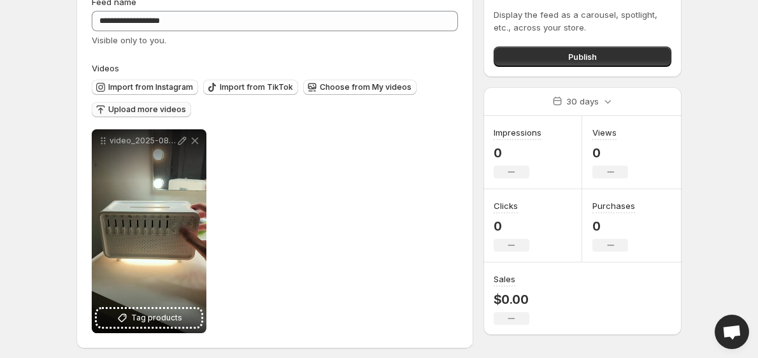 The width and height of the screenshot is (758, 358). I want to click on a: Open chat, so click(732, 332).